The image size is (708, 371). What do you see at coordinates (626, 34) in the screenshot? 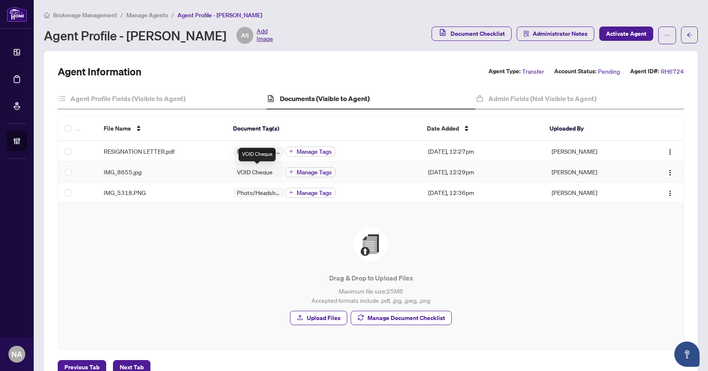
I see `button: Activate Agent` at bounding box center [626, 34].